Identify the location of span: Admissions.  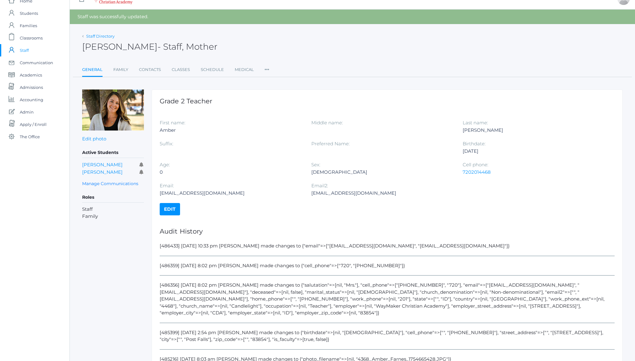
(31, 87).